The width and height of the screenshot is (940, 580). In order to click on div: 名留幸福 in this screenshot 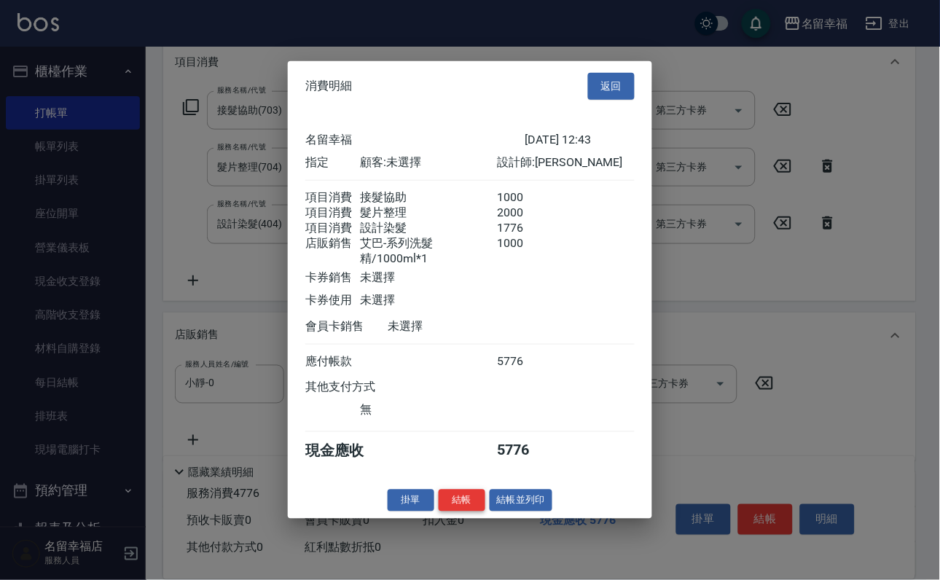, I will do `click(415, 139)`.